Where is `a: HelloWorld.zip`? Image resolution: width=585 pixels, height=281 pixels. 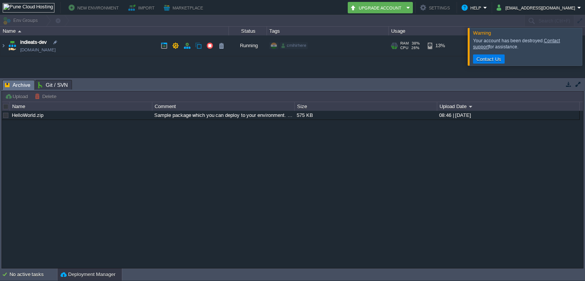
a: HelloWorld.zip is located at coordinates (27, 115).